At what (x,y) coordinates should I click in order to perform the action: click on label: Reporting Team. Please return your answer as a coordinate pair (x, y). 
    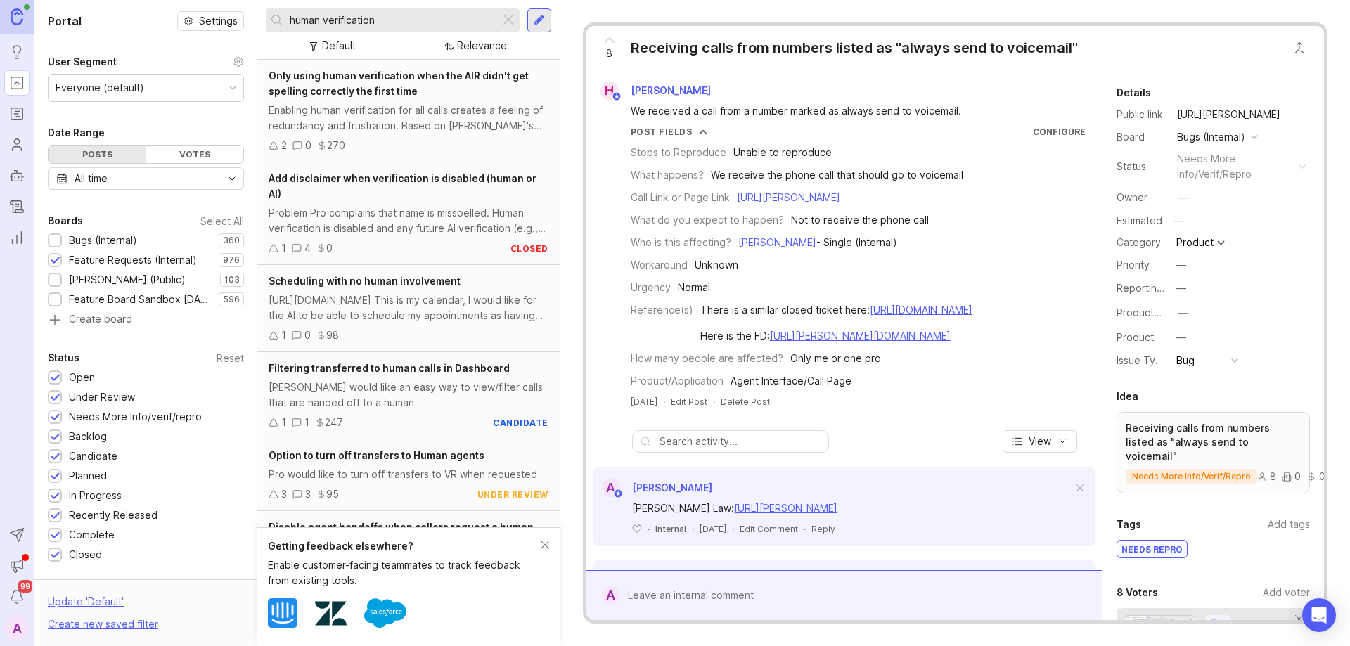
    Looking at the image, I should click on (1154, 288).